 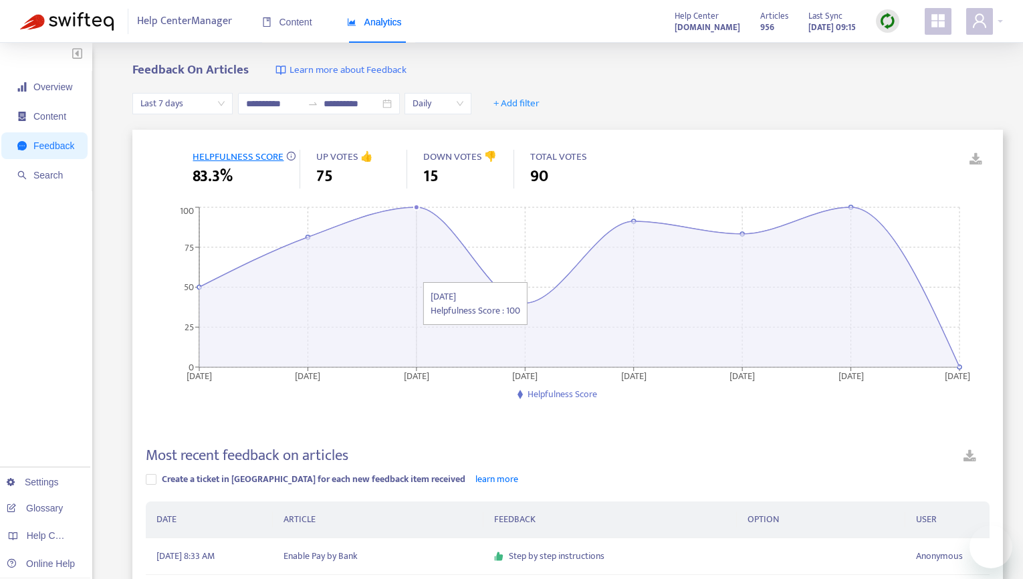 What do you see at coordinates (431, 177) in the screenshot?
I see `span: 15` at bounding box center [431, 177].